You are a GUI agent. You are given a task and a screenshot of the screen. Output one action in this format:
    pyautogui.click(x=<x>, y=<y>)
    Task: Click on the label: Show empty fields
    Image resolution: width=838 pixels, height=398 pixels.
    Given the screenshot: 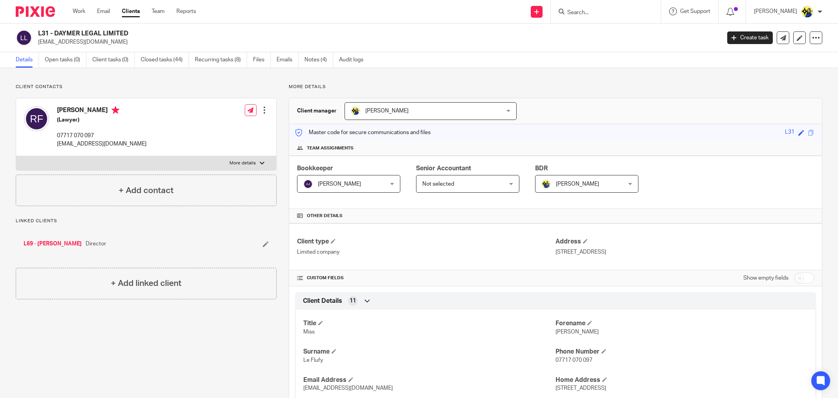 What is the action you would take?
    pyautogui.click(x=766, y=278)
    